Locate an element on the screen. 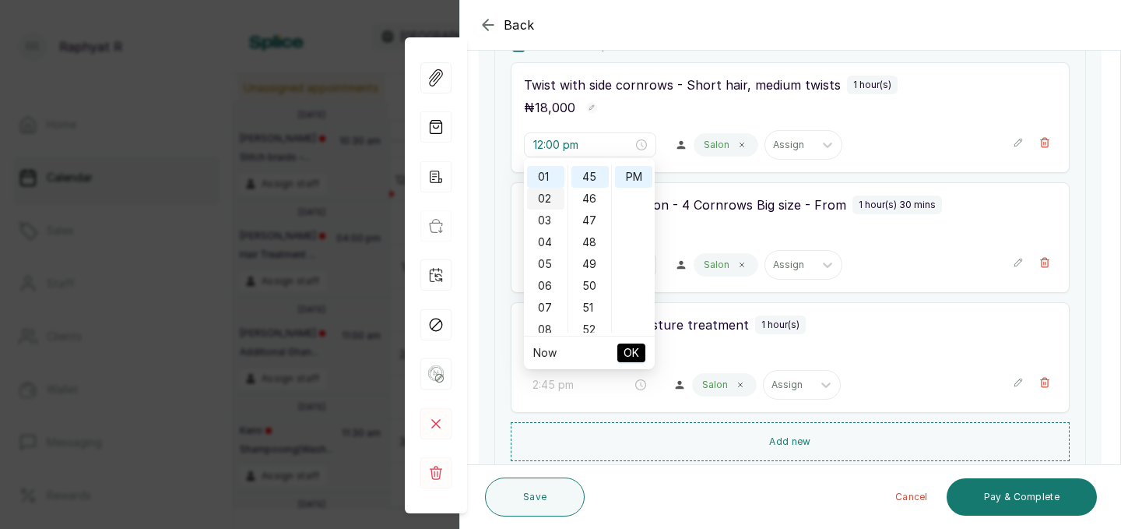 The height and width of the screenshot is (529, 1121). div: 47 is located at coordinates (590, 220).